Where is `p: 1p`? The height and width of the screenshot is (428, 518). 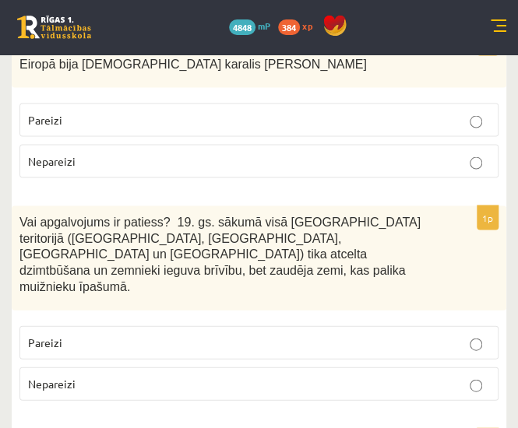
p: 1p is located at coordinates (488, 217).